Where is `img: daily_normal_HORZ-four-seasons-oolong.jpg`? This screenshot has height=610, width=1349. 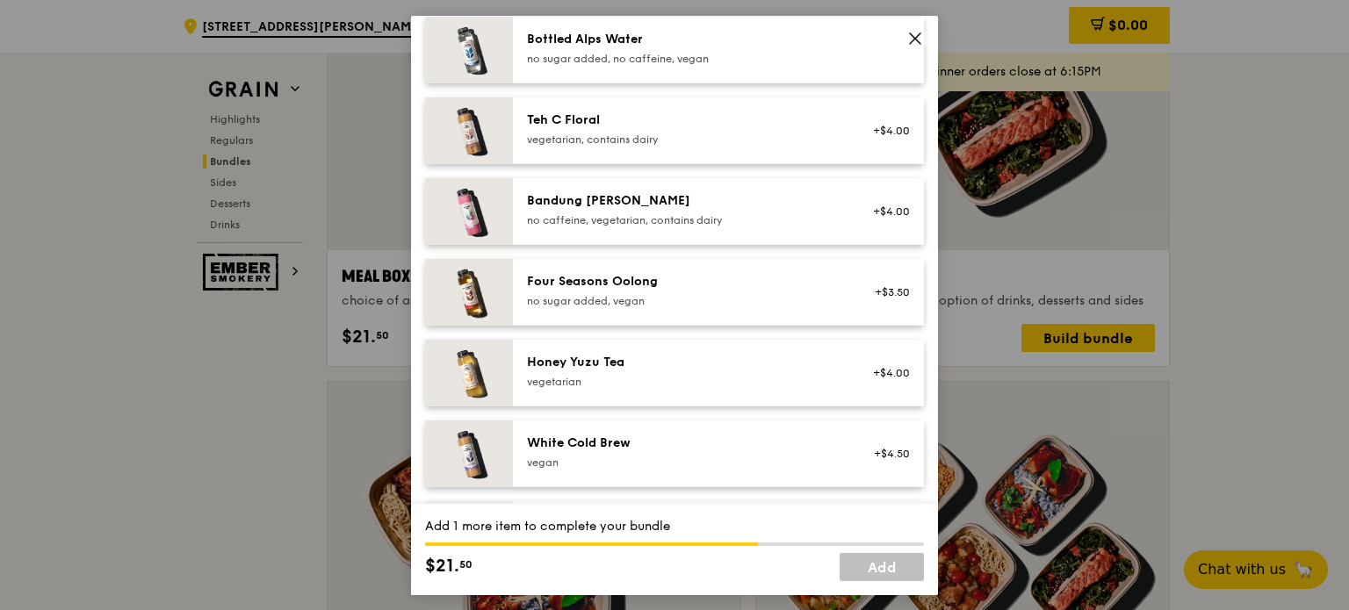
img: daily_normal_HORZ-four-seasons-oolong.jpg is located at coordinates (469, 292).